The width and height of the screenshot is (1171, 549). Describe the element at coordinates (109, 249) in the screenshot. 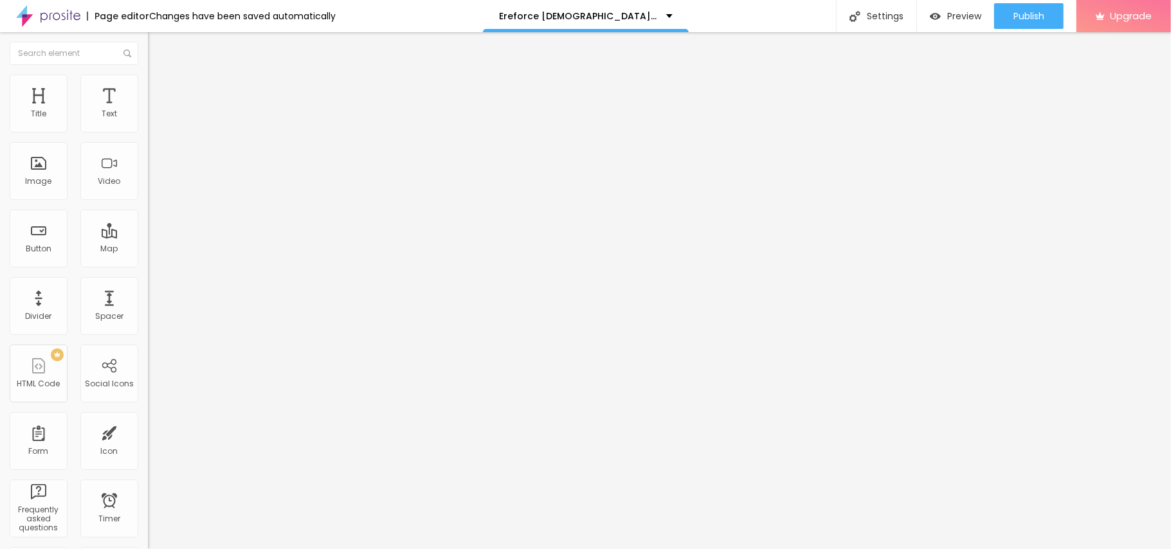

I see `div: Map` at that location.